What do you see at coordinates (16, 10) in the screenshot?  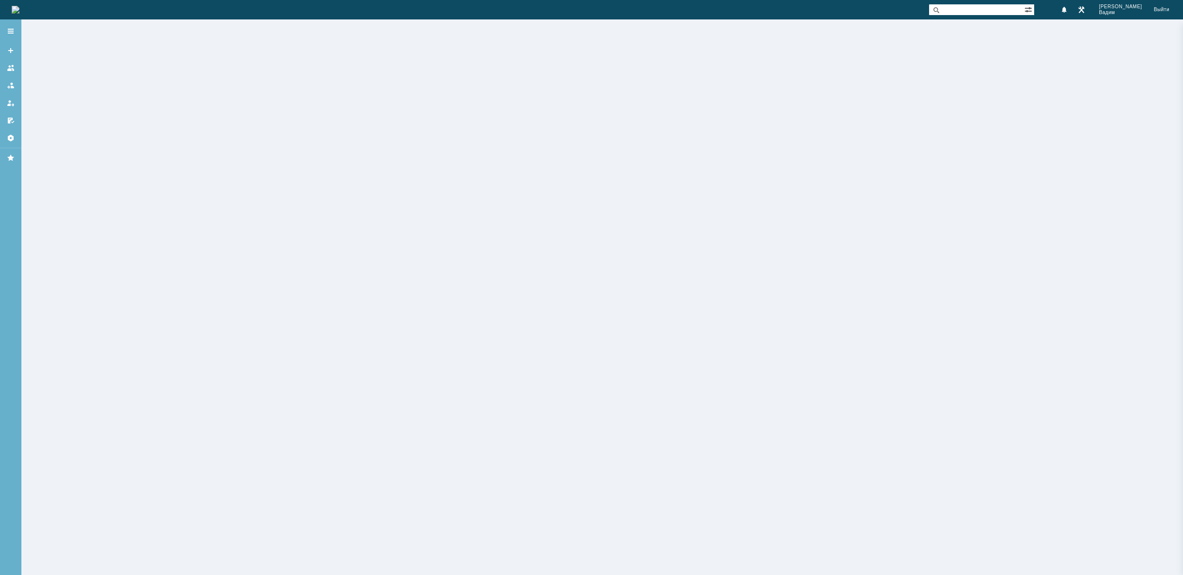 I see `a: Перейти на домашнюю страницу` at bounding box center [16, 10].